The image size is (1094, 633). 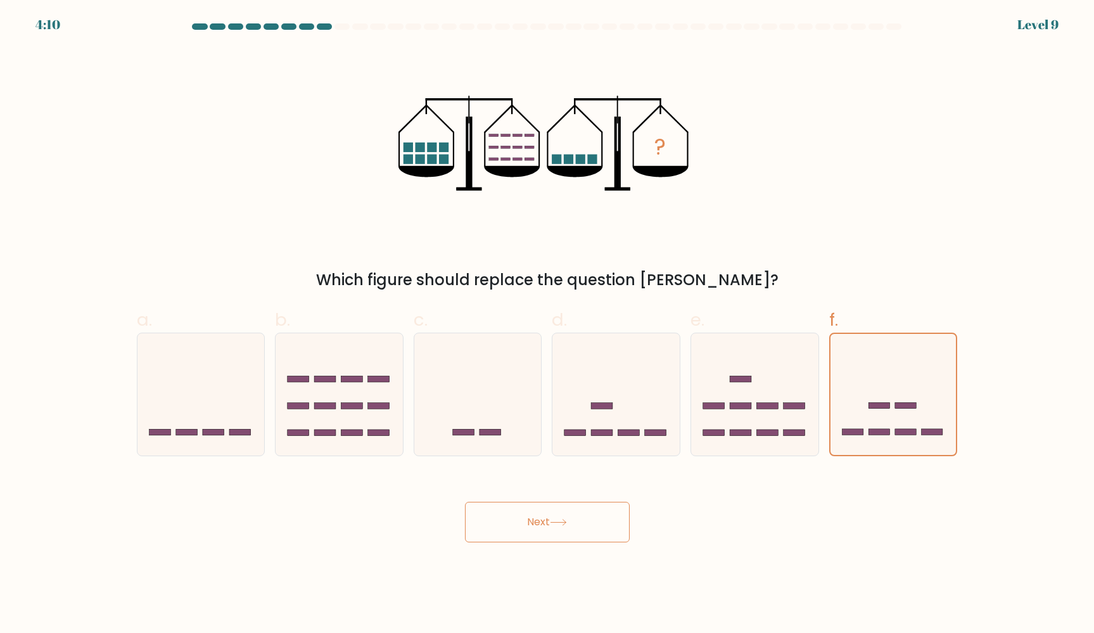 I want to click on span: c., so click(x=421, y=319).